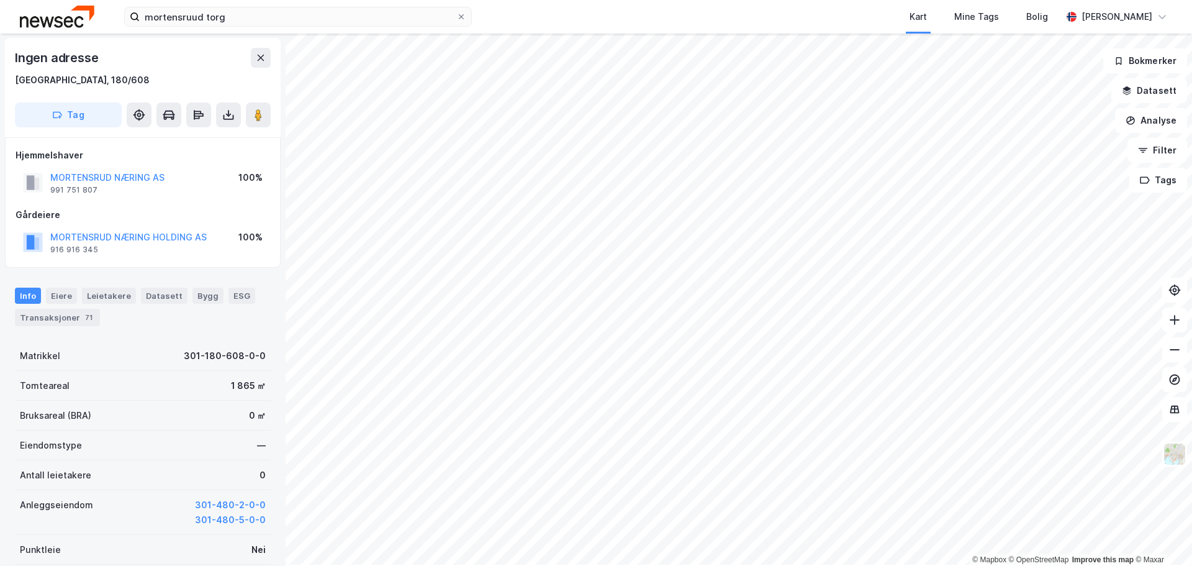 Image resolution: width=1192 pixels, height=566 pixels. Describe the element at coordinates (1150, 91) in the screenshot. I see `button: Datasett` at that location.